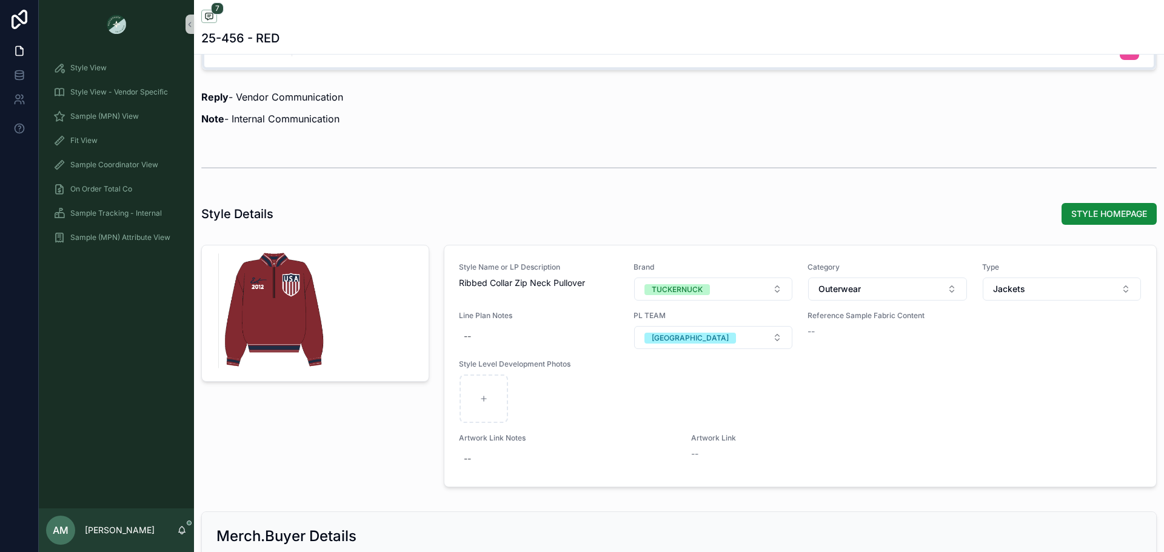  I want to click on span: Category, so click(888, 267).